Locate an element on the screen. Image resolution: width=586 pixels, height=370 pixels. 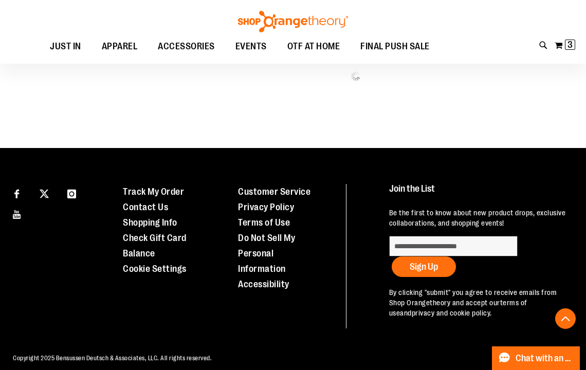
input: enter email is located at coordinates (453, 246).